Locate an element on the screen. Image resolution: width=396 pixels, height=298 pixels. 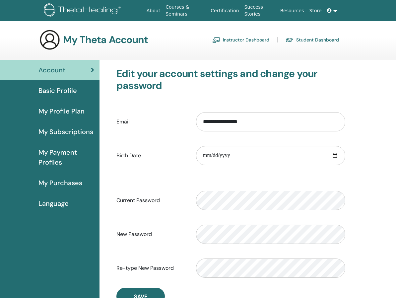
a: Resources is located at coordinates (292, 11).